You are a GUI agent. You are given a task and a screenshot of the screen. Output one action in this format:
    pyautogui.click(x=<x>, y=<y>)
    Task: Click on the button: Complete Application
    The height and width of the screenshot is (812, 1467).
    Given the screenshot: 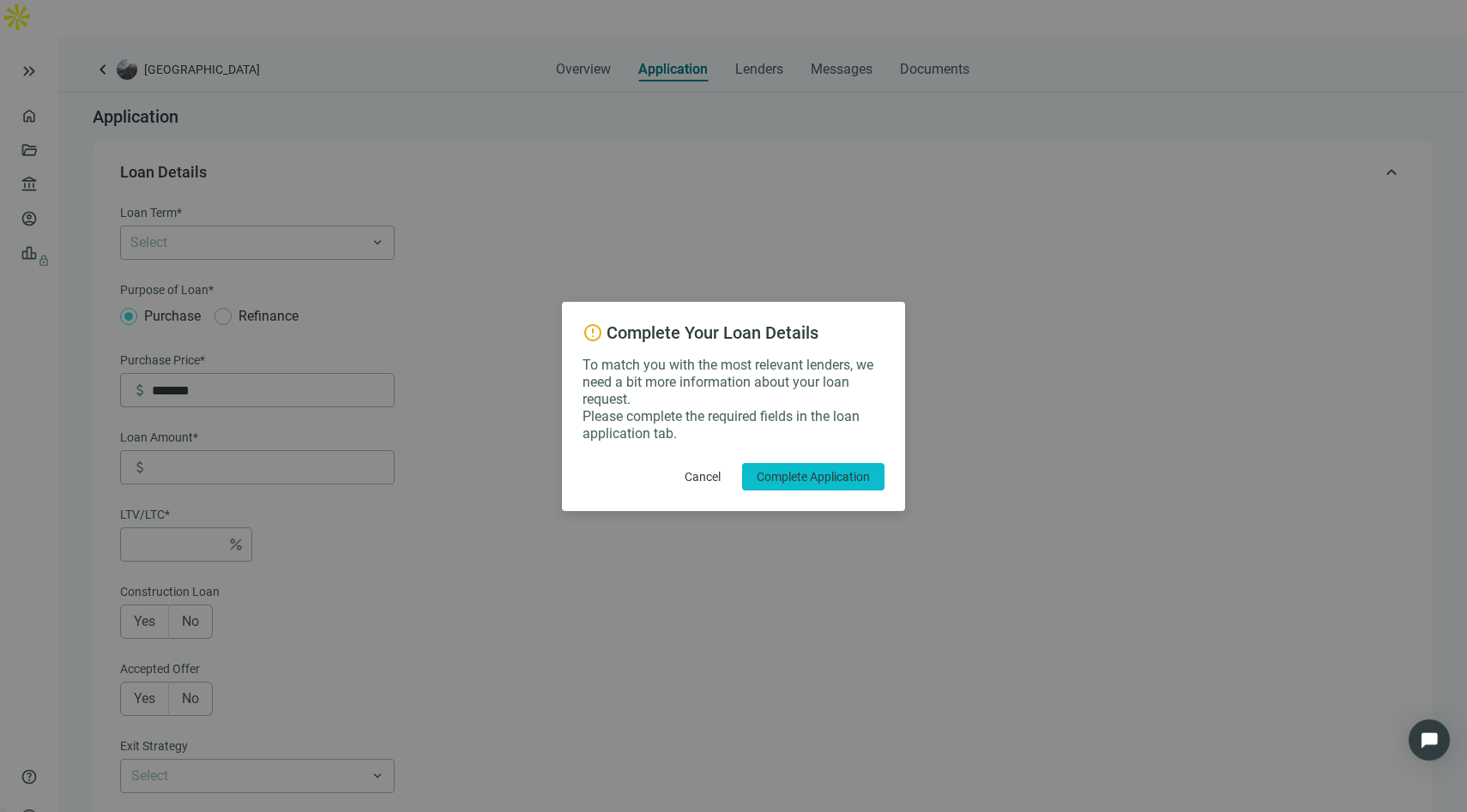 What is the action you would take?
    pyautogui.click(x=813, y=477)
    